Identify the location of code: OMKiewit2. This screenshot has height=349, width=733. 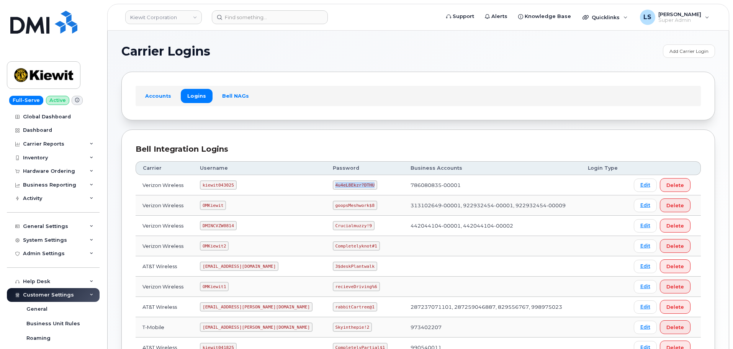
(214, 246).